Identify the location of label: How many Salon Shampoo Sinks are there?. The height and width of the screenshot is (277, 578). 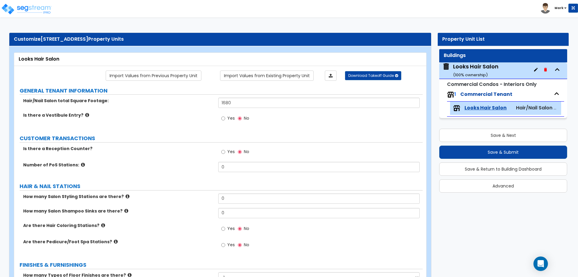
(118, 211).